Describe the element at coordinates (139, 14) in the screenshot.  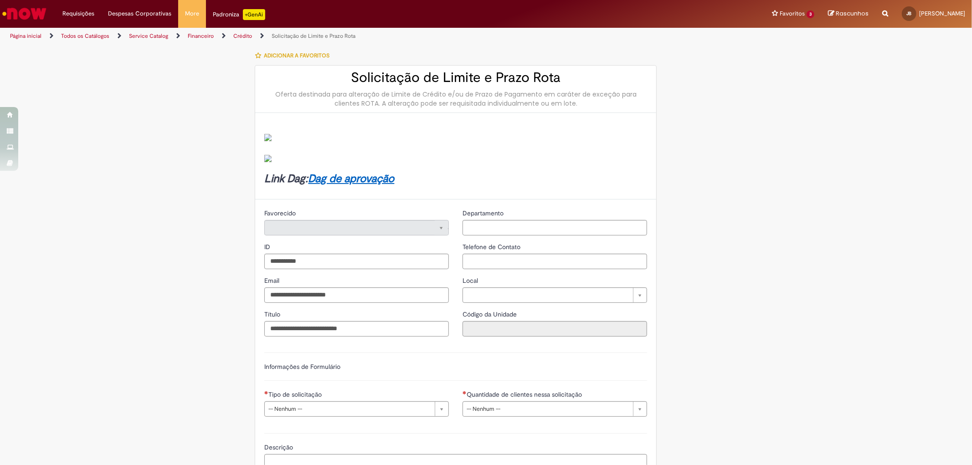
I see `span: Despesas Corporativas` at that location.